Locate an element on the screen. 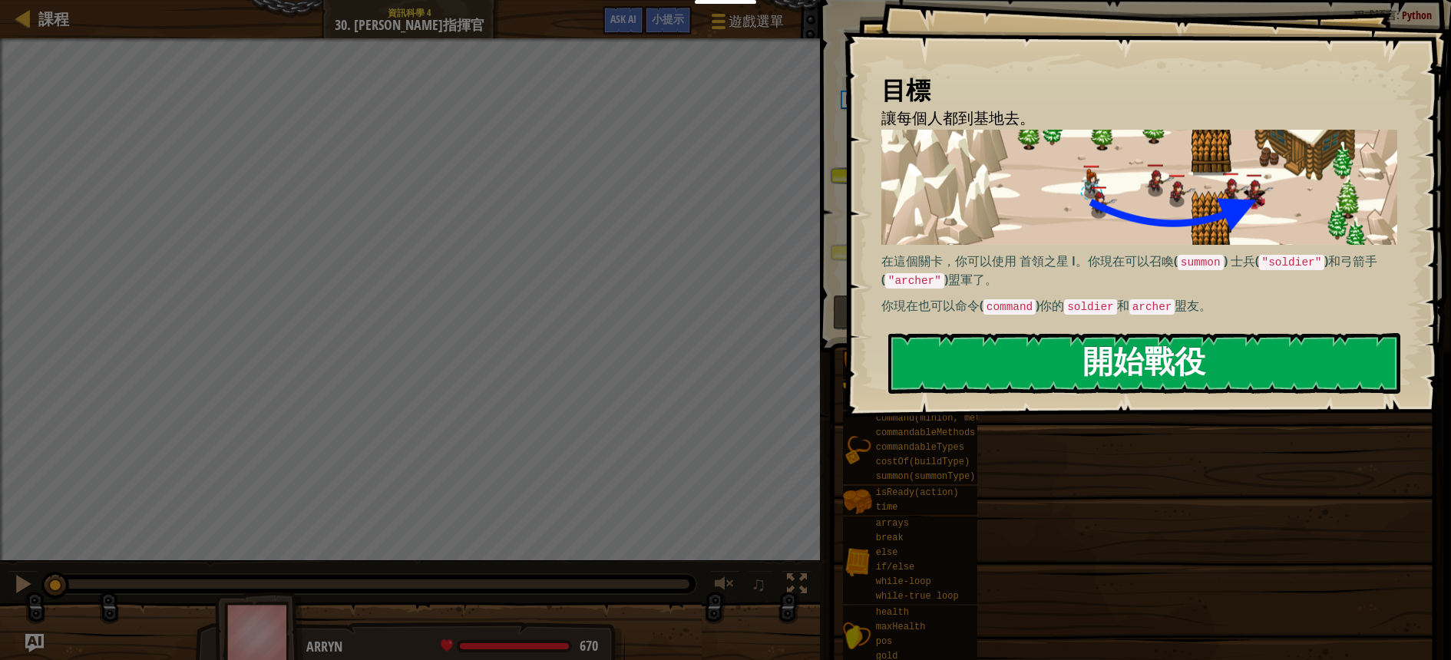 The height and width of the screenshot is (660, 1451). span: commandableMethods is located at coordinates (926, 433).